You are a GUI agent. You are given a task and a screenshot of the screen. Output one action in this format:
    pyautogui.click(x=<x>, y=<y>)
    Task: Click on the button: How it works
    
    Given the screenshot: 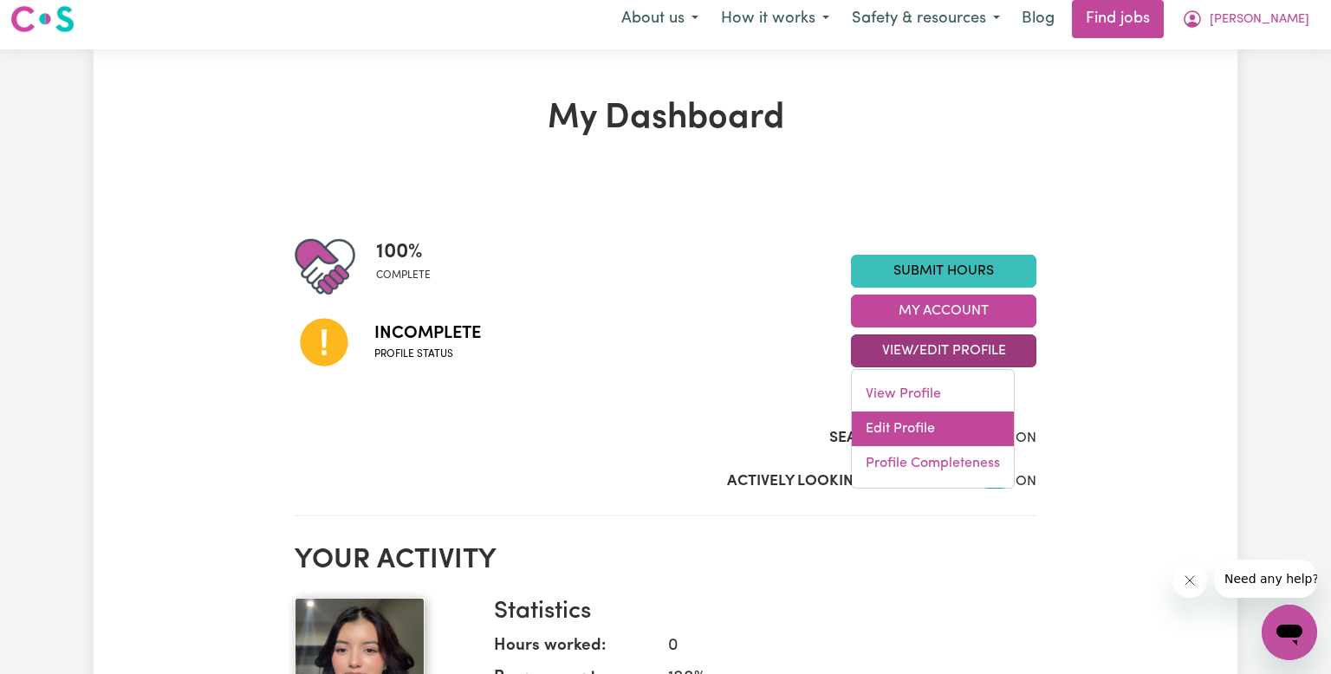 What is the action you would take?
    pyautogui.click(x=775, y=19)
    